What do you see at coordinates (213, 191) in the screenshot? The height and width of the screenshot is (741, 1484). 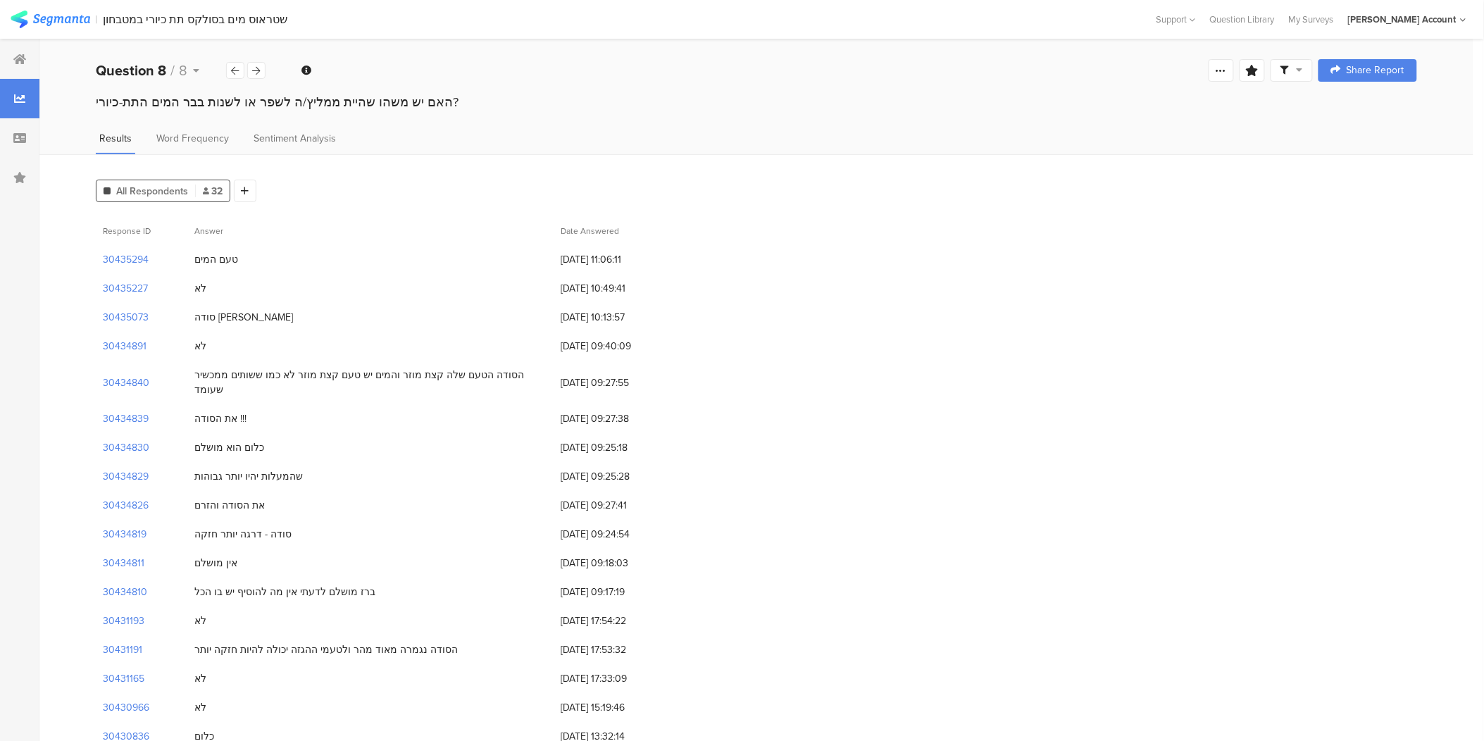 I see `span: 32` at bounding box center [213, 191].